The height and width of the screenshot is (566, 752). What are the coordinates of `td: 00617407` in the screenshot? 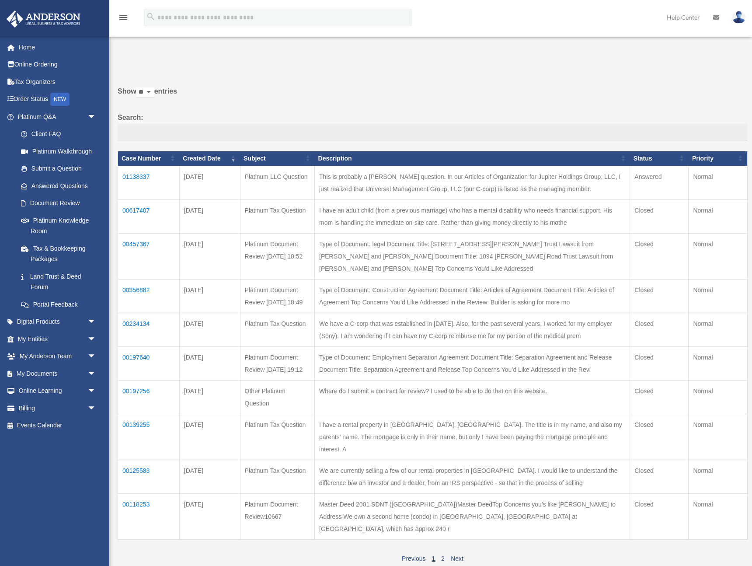 It's located at (149, 216).